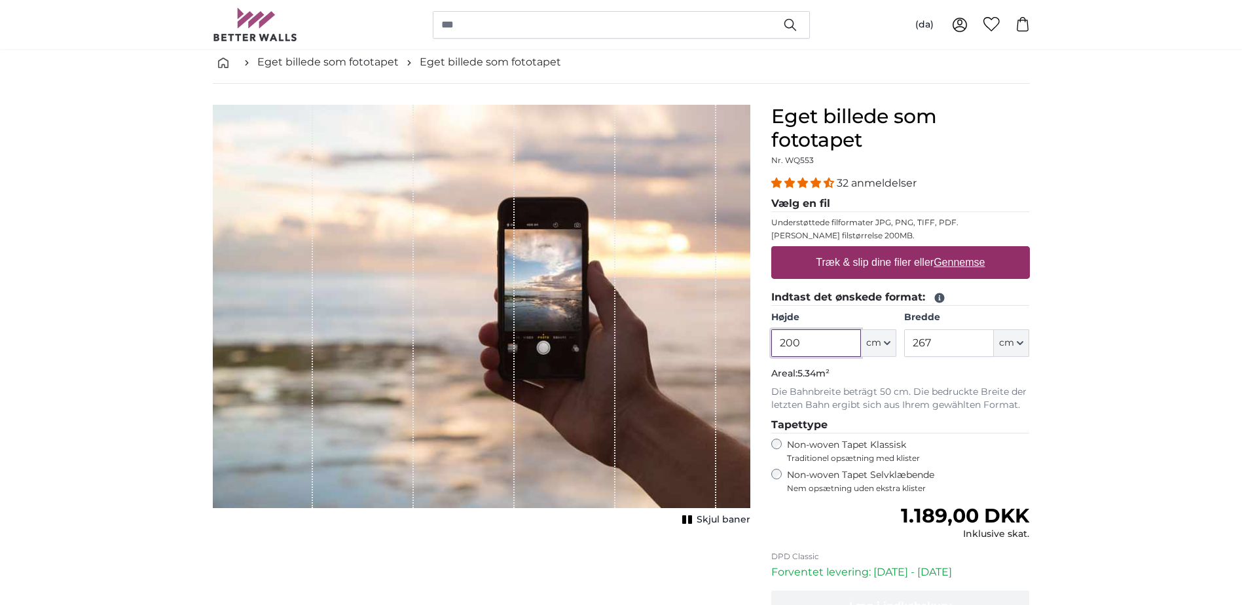 Image resolution: width=1242 pixels, height=605 pixels. Describe the element at coordinates (966, 318) in the screenshot. I see `label: Bredde` at that location.